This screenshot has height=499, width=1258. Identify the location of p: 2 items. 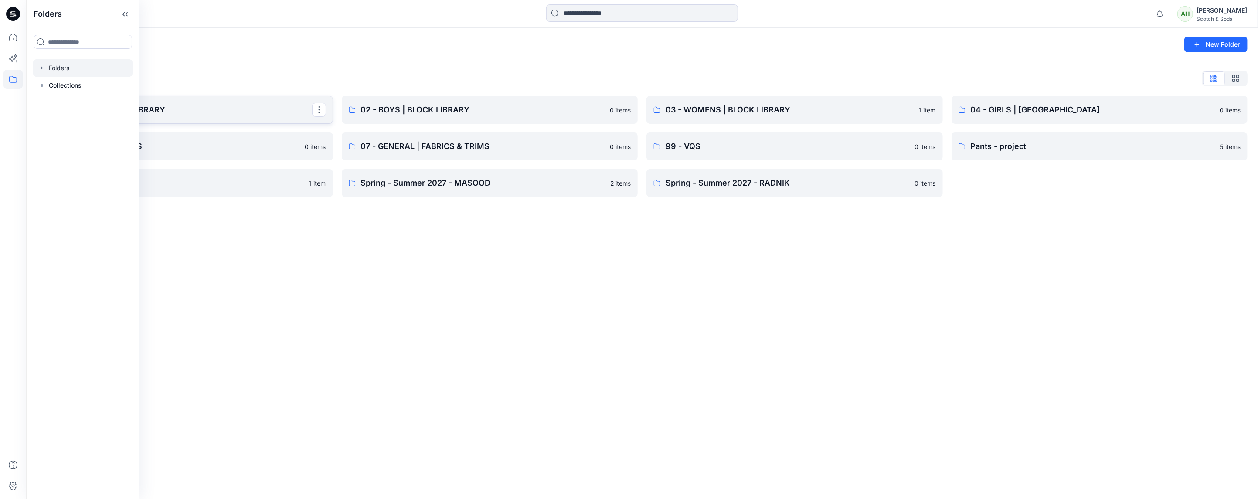
(620, 183).